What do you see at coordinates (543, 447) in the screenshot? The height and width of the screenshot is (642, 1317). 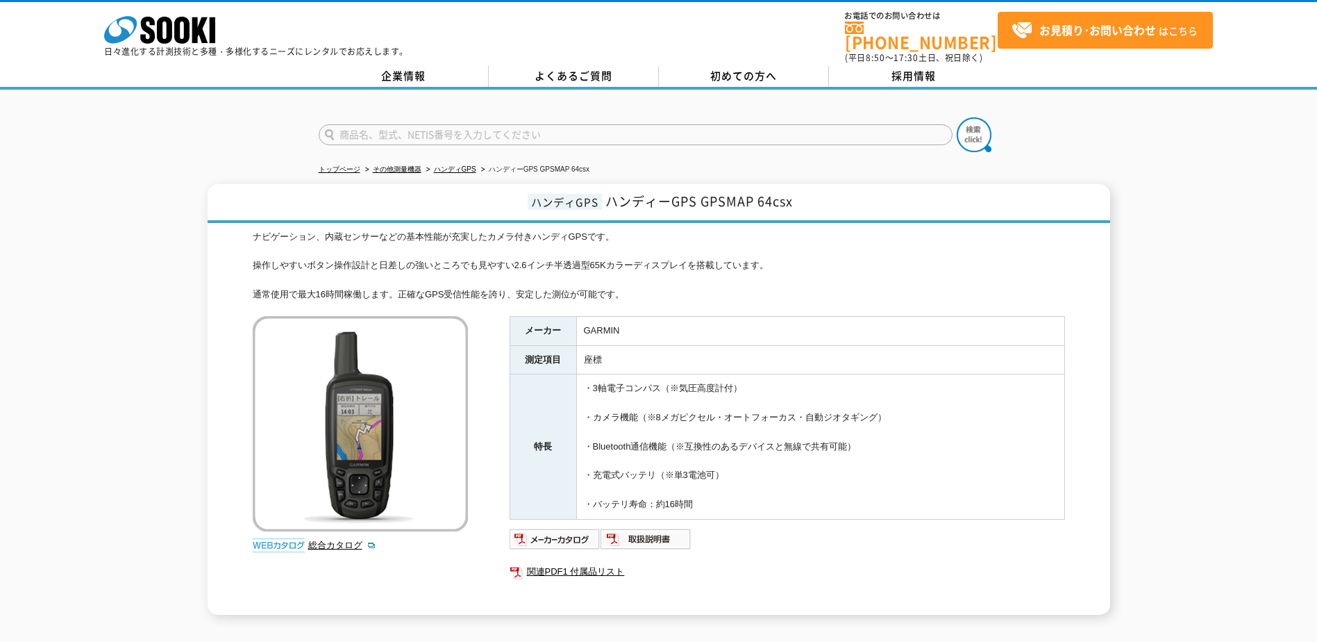 I see `th: 特長` at bounding box center [543, 447].